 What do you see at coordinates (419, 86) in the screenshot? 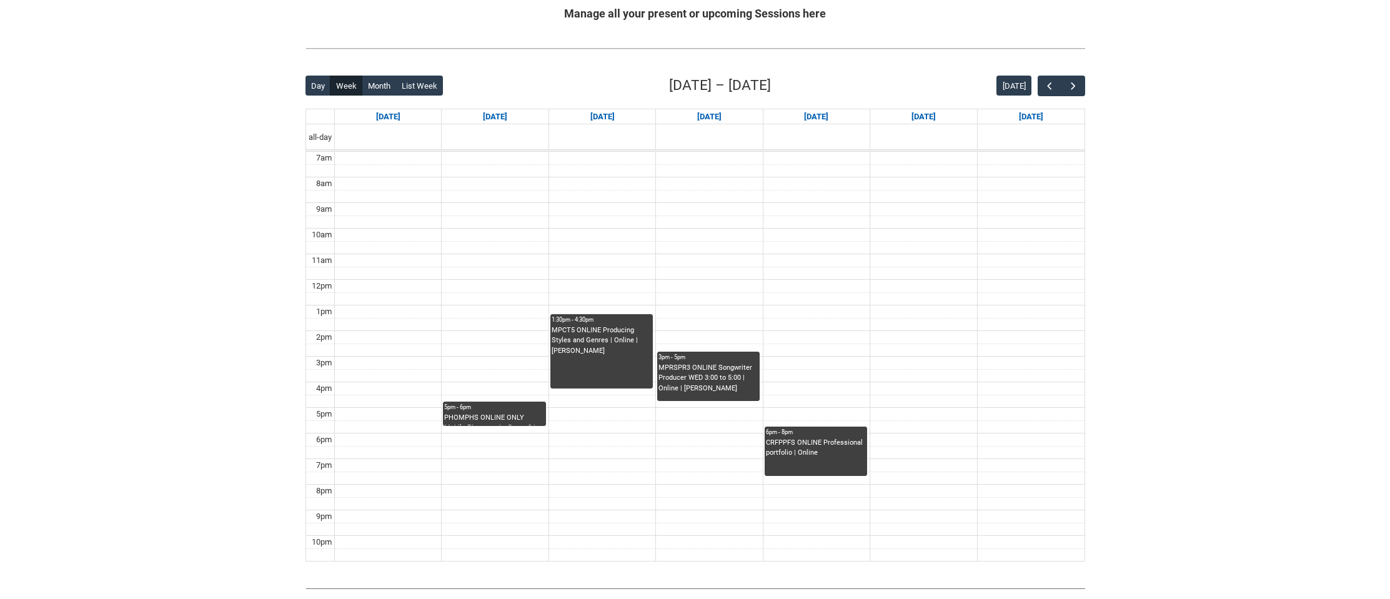
I see `button: List Week` at bounding box center [419, 86].